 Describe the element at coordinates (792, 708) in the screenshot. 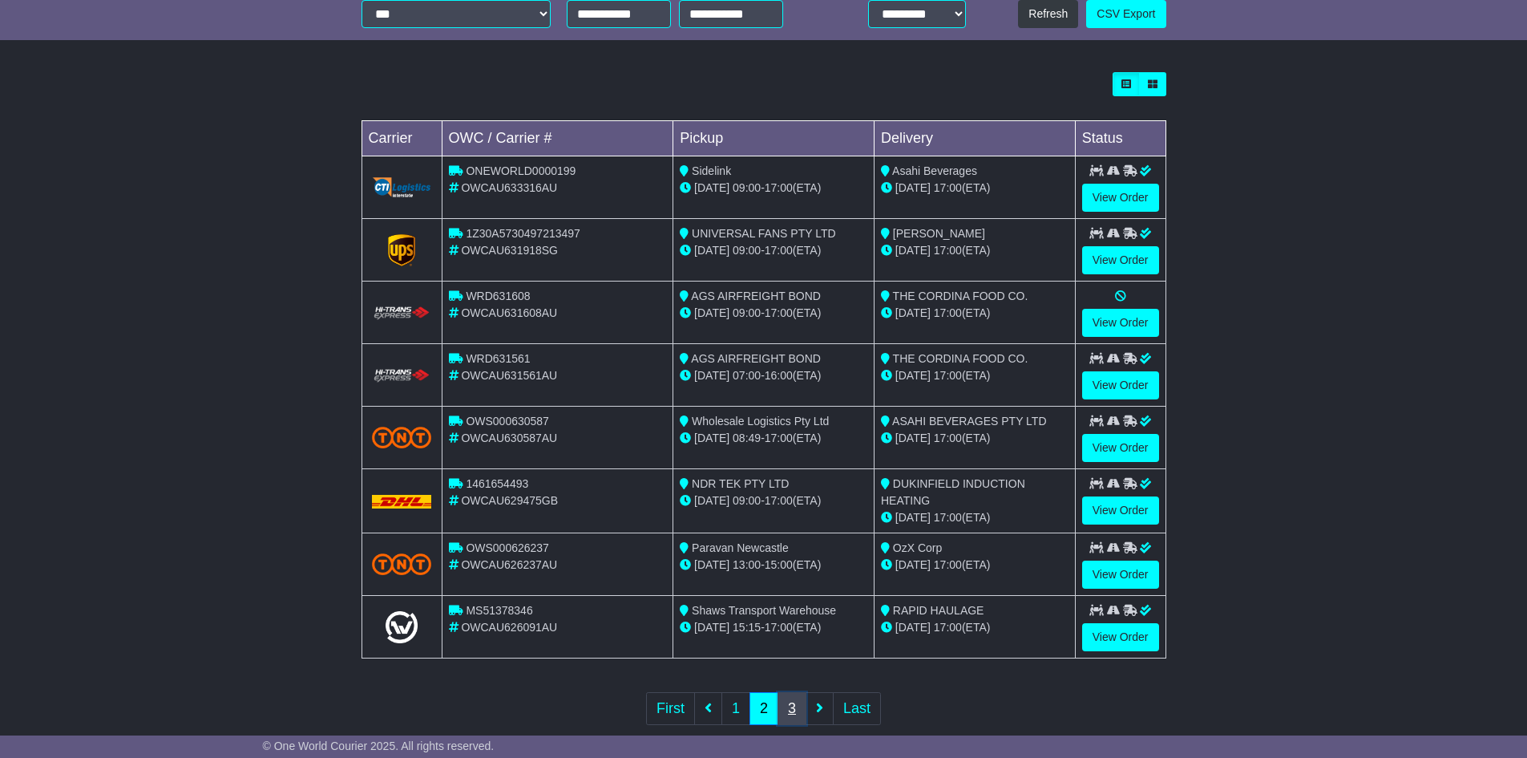

I see `a: 3` at that location.